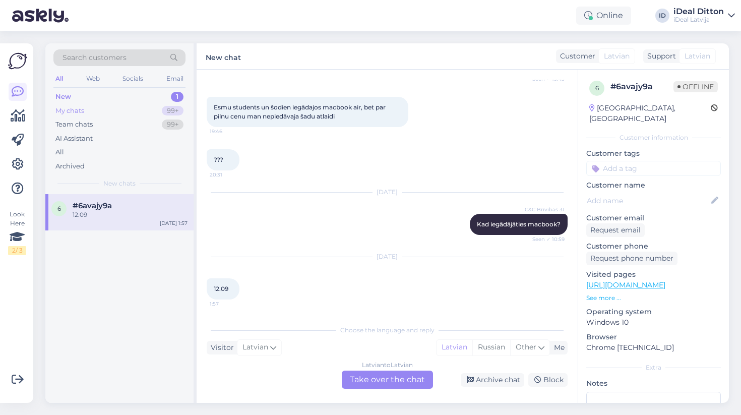  What do you see at coordinates (698, 20) in the screenshot?
I see `div: iDeal Latvija` at bounding box center [698, 20].